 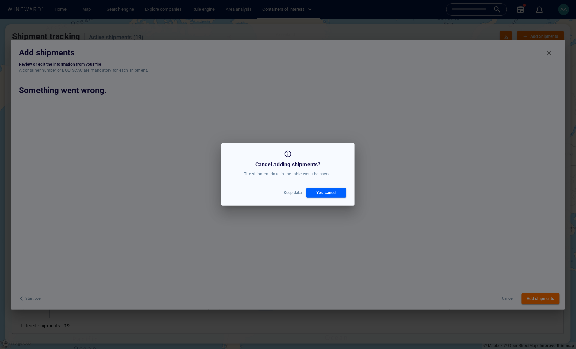 What do you see at coordinates (326, 192) in the screenshot?
I see `div: Yes, cancel` at bounding box center [326, 192].